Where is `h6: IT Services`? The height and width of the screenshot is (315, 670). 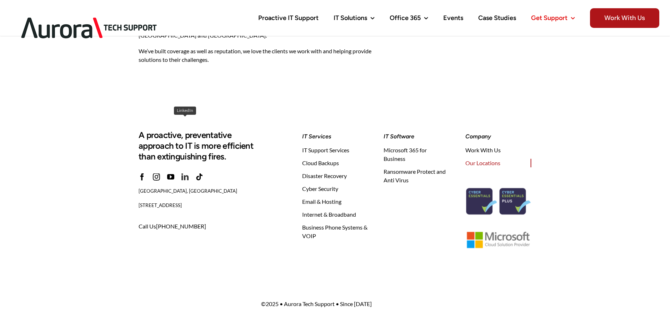 h6: IT Services is located at coordinates (335, 136).